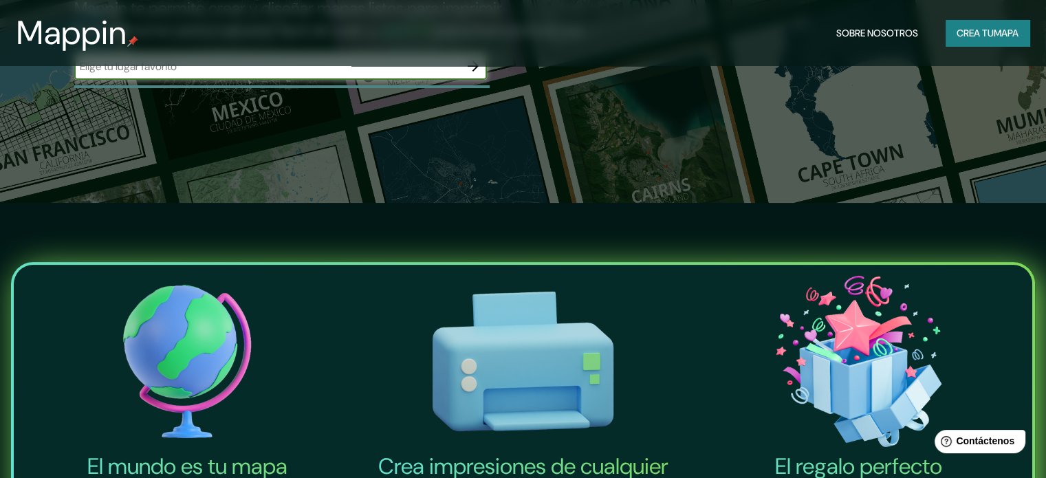 This screenshot has width=1046, height=478. What do you see at coordinates (877, 33) in the screenshot?
I see `button: Sobre nosotros` at bounding box center [877, 33].